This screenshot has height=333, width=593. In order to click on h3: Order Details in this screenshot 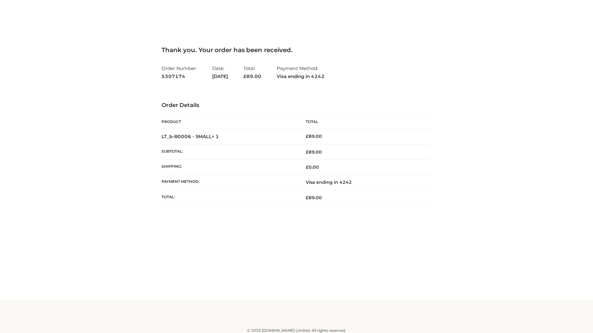, I will do `click(296, 106)`.